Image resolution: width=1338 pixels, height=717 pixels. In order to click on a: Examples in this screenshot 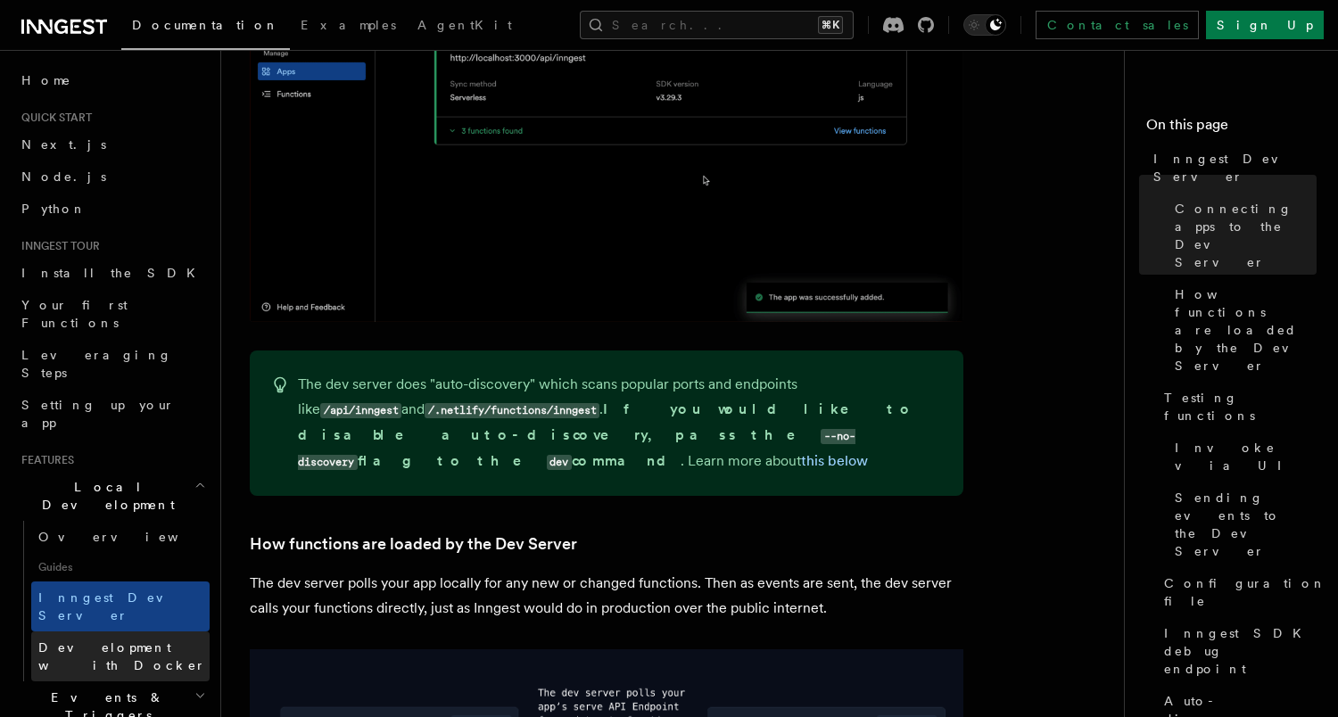, I will do `click(348, 27)`.